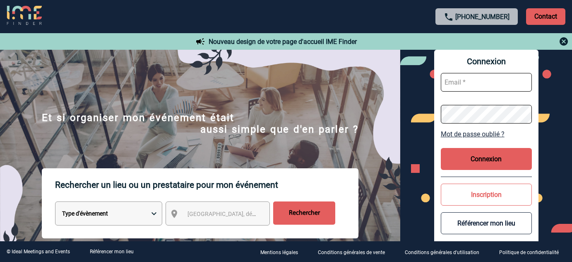 This screenshot has height=262, width=572. What do you see at coordinates (486, 159) in the screenshot?
I see `button: Connexion` at bounding box center [486, 159].